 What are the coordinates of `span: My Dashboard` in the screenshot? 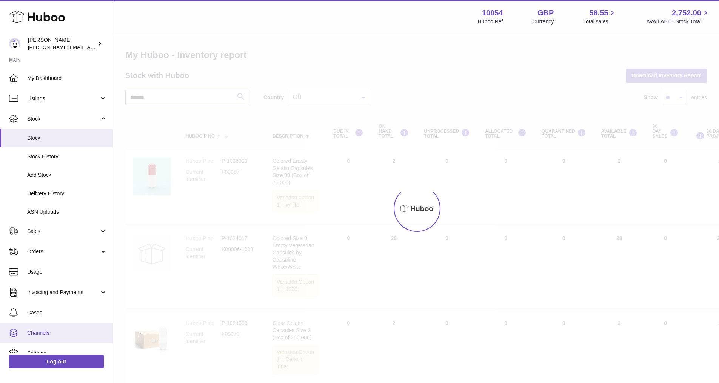 It's located at (67, 78).